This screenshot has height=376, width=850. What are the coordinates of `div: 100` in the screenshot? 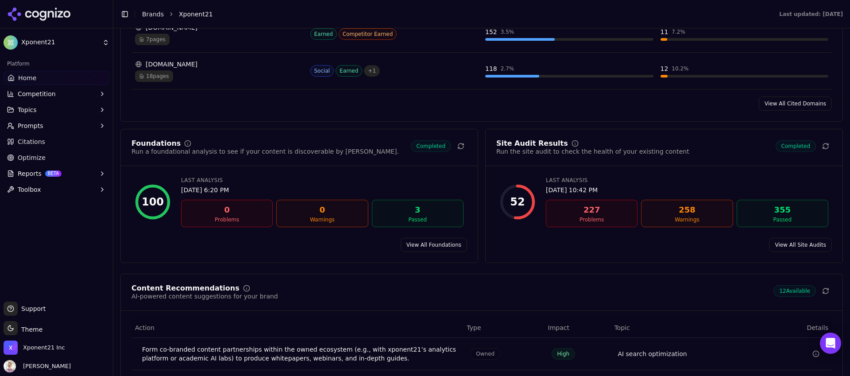 It's located at (153, 202).